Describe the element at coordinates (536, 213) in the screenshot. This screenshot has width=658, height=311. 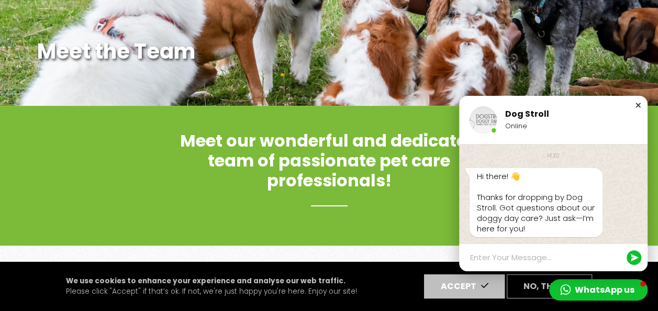
I see `div: Thanks for dropping by Dog Stroll. Got questions about our doggy day care? Just ask—I’m here for ...` at that location.